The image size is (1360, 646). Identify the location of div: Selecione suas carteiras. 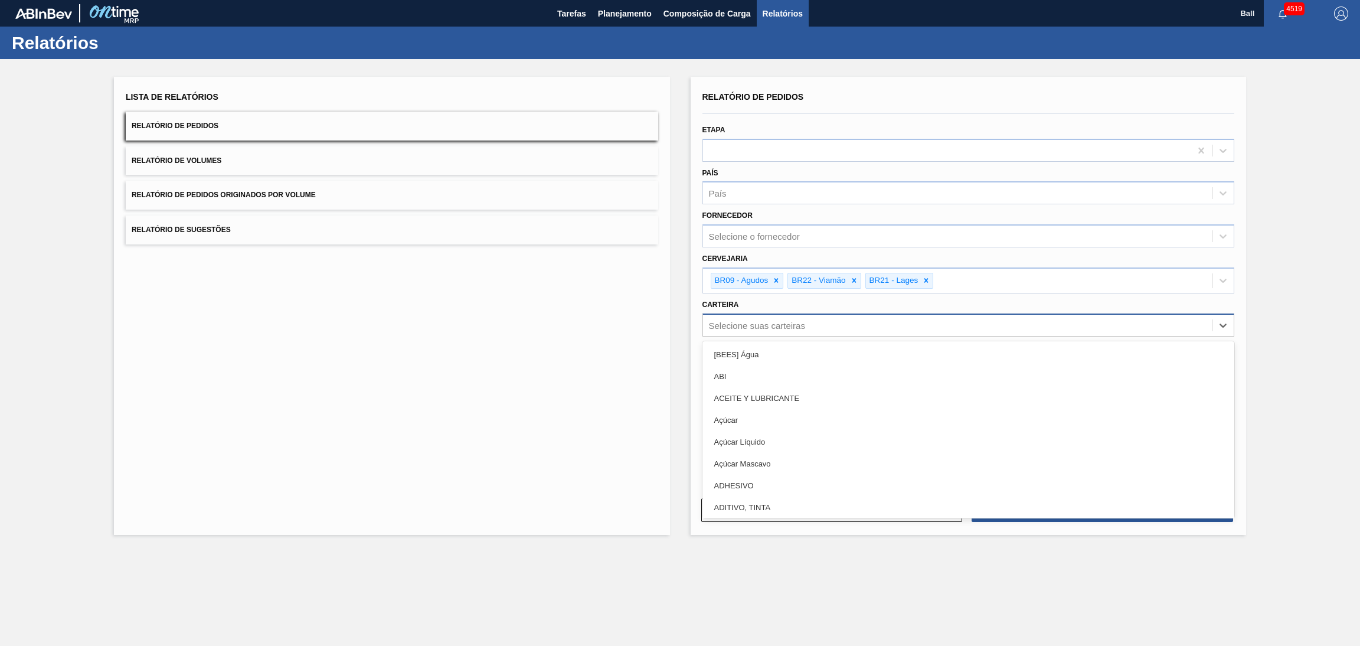
(757, 325).